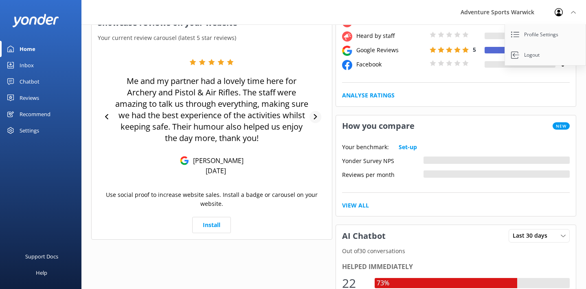  I want to click on div: Help, so click(42, 272).